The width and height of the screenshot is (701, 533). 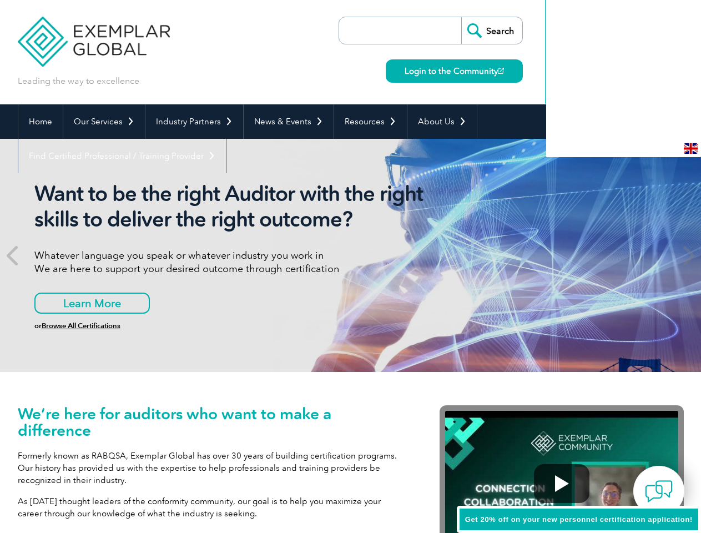 What do you see at coordinates (122, 156) in the screenshot?
I see `a: Find Certified Professional / Training Provider` at bounding box center [122, 156].